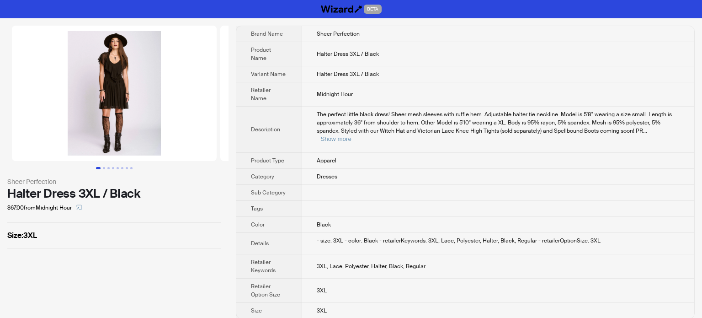 The height and width of the screenshot is (318, 702). Describe the element at coordinates (15, 235) in the screenshot. I see `span: Size :` at that location.